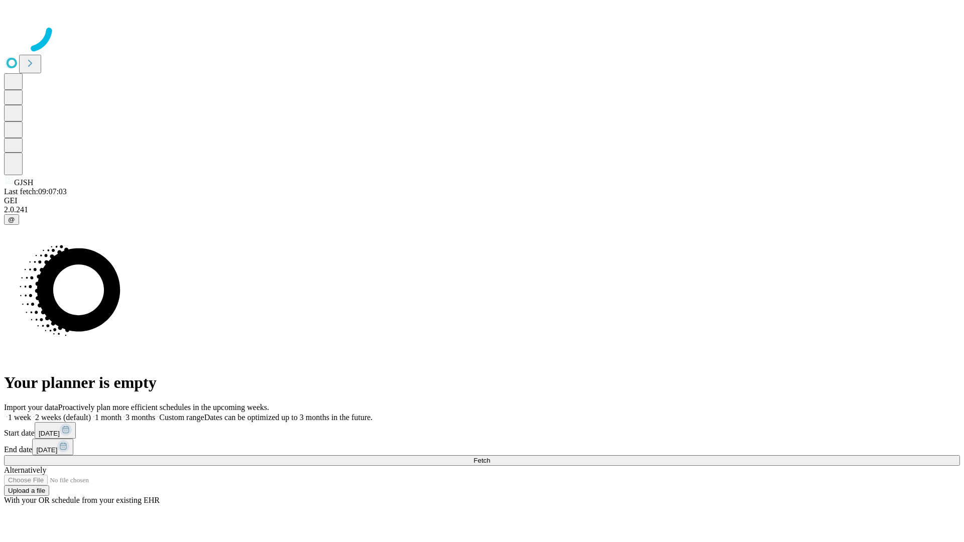 This screenshot has width=964, height=542. Describe the element at coordinates (481, 460) in the screenshot. I see `span: Fetch` at that location.